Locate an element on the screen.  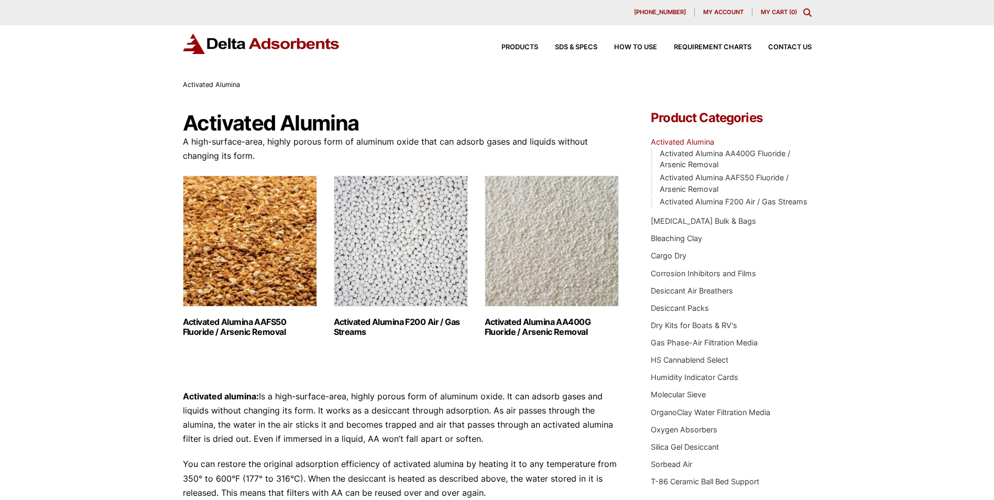
a: Activated Alumina AAFS50 Fluoride / Arsenic Removal is located at coordinates (724, 183).